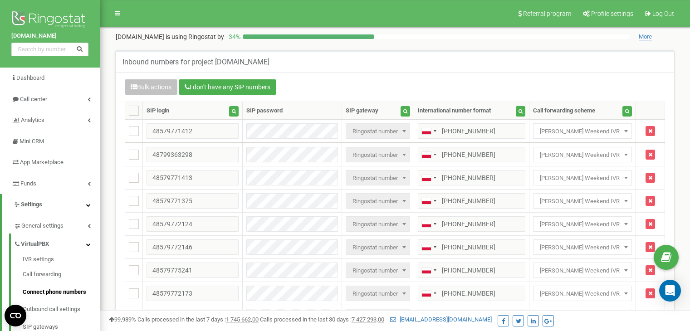 The image size is (690, 331). What do you see at coordinates (31, 204) in the screenshot?
I see `span: Settings` at bounding box center [31, 204].